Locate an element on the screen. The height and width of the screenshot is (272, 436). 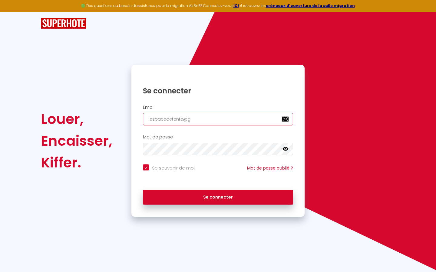
strong: créneaux d'ouverture de la salle migration is located at coordinates (310, 5).